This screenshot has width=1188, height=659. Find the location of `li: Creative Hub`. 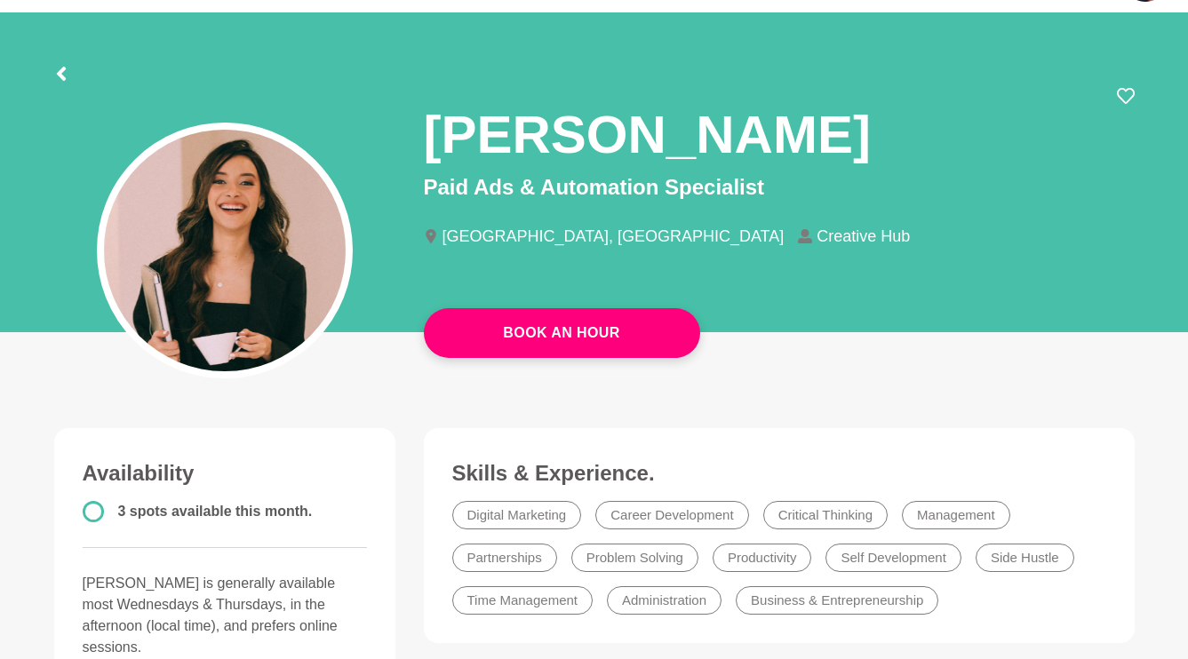

li: Creative Hub is located at coordinates (861, 236).